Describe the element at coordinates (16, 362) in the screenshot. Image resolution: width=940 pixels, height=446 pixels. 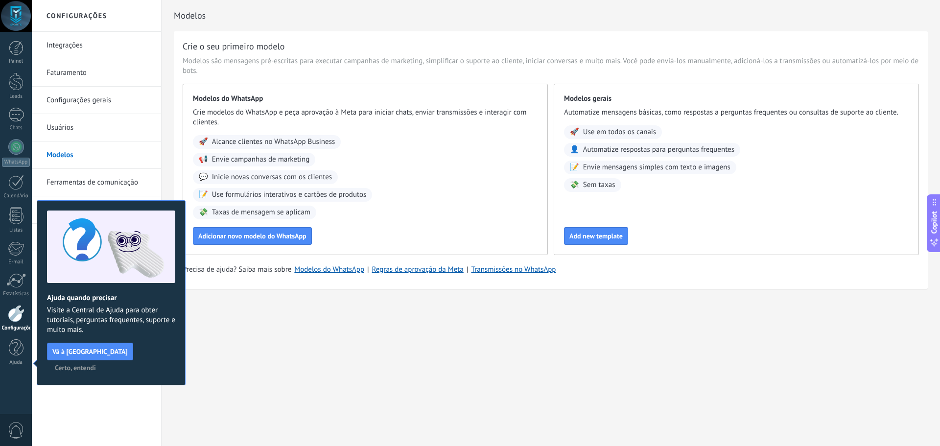
I see `div: Ajuda` at that location.